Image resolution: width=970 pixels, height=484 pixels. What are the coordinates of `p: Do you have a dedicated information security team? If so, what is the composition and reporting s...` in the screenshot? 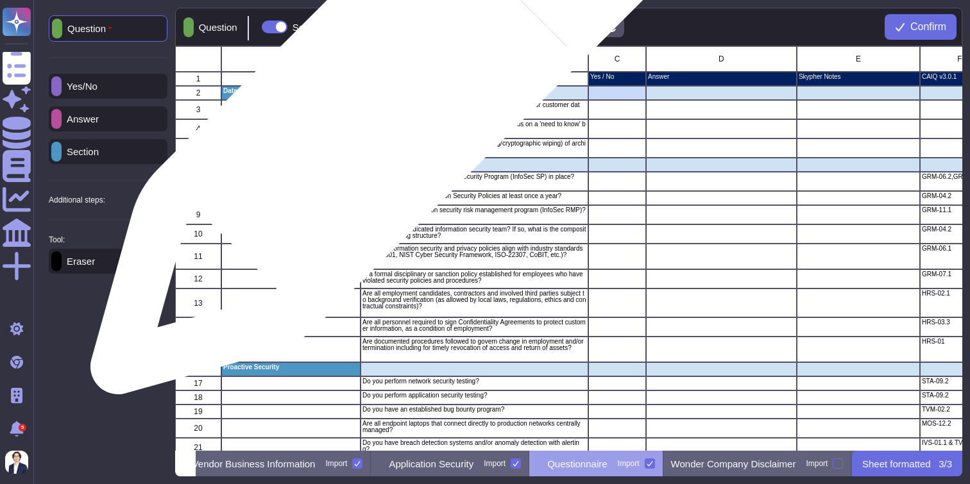 It's located at (474, 233).